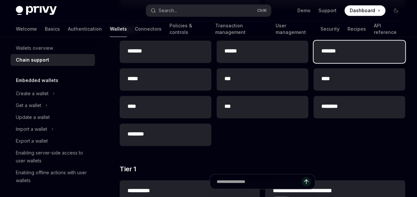  What do you see at coordinates (26, 29) in the screenshot?
I see `a: Welcome` at bounding box center [26, 29].